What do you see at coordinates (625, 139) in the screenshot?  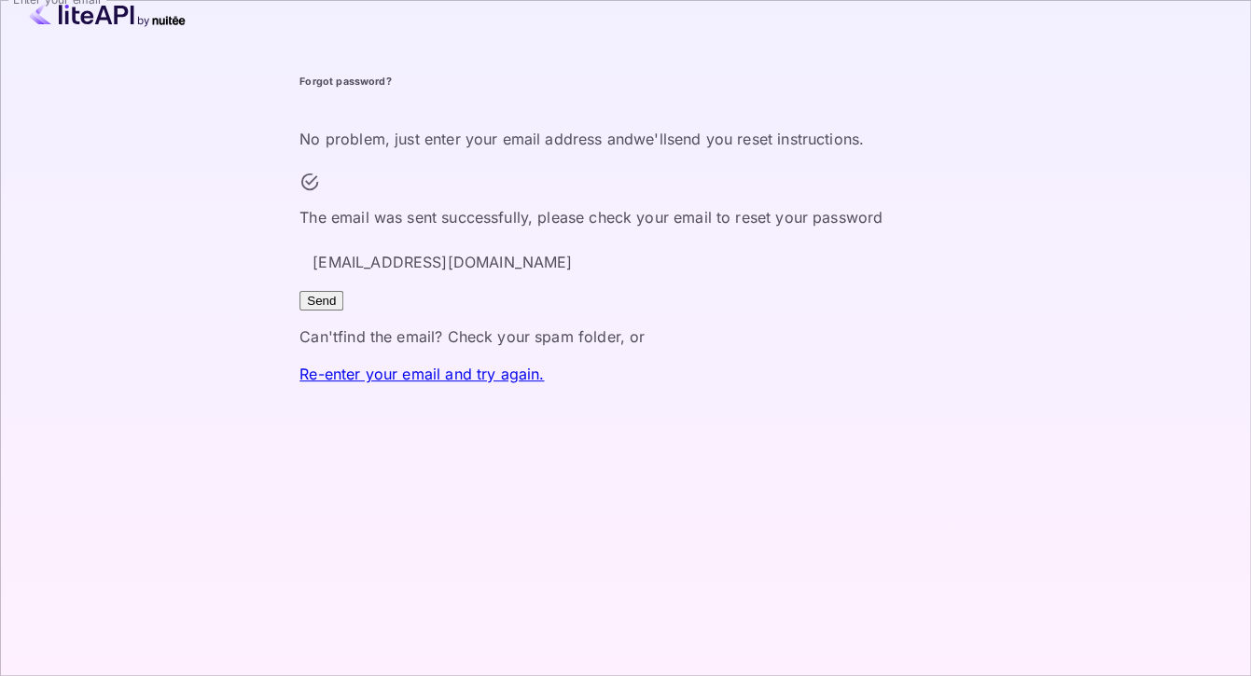 I see `p: No problem, just enter your email address and we'll send you reset instructions.` at bounding box center [625, 139].